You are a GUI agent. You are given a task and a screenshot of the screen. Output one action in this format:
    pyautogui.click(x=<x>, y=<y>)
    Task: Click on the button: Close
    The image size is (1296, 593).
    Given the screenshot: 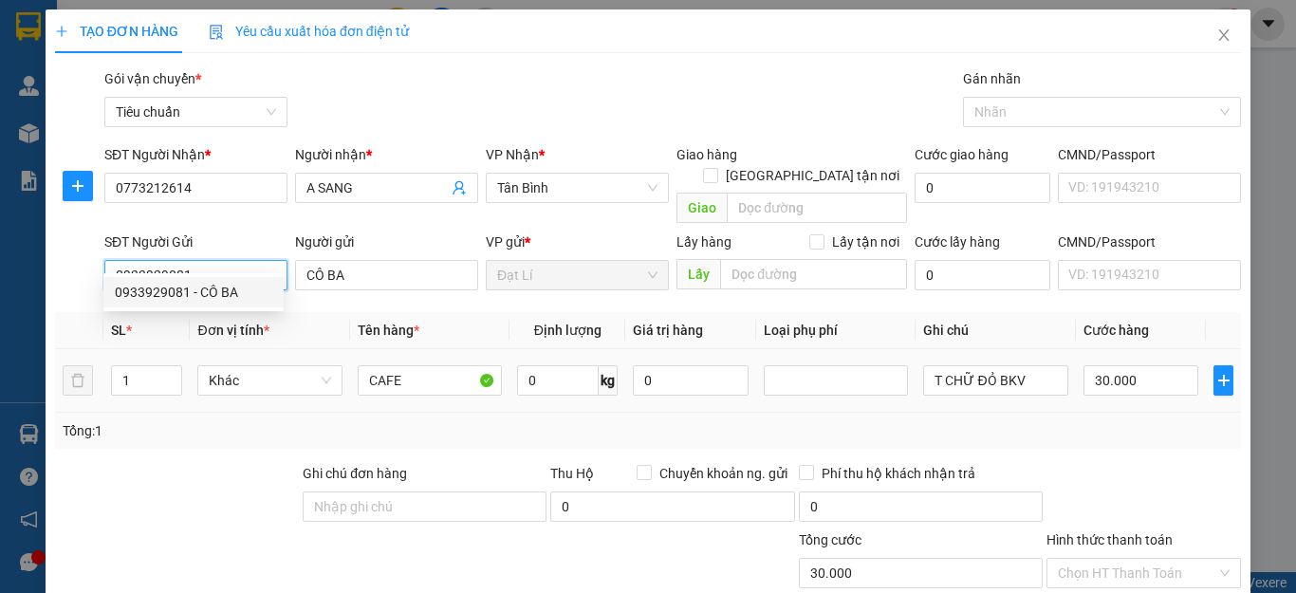 What is the action you would take?
    pyautogui.click(x=1224, y=36)
    